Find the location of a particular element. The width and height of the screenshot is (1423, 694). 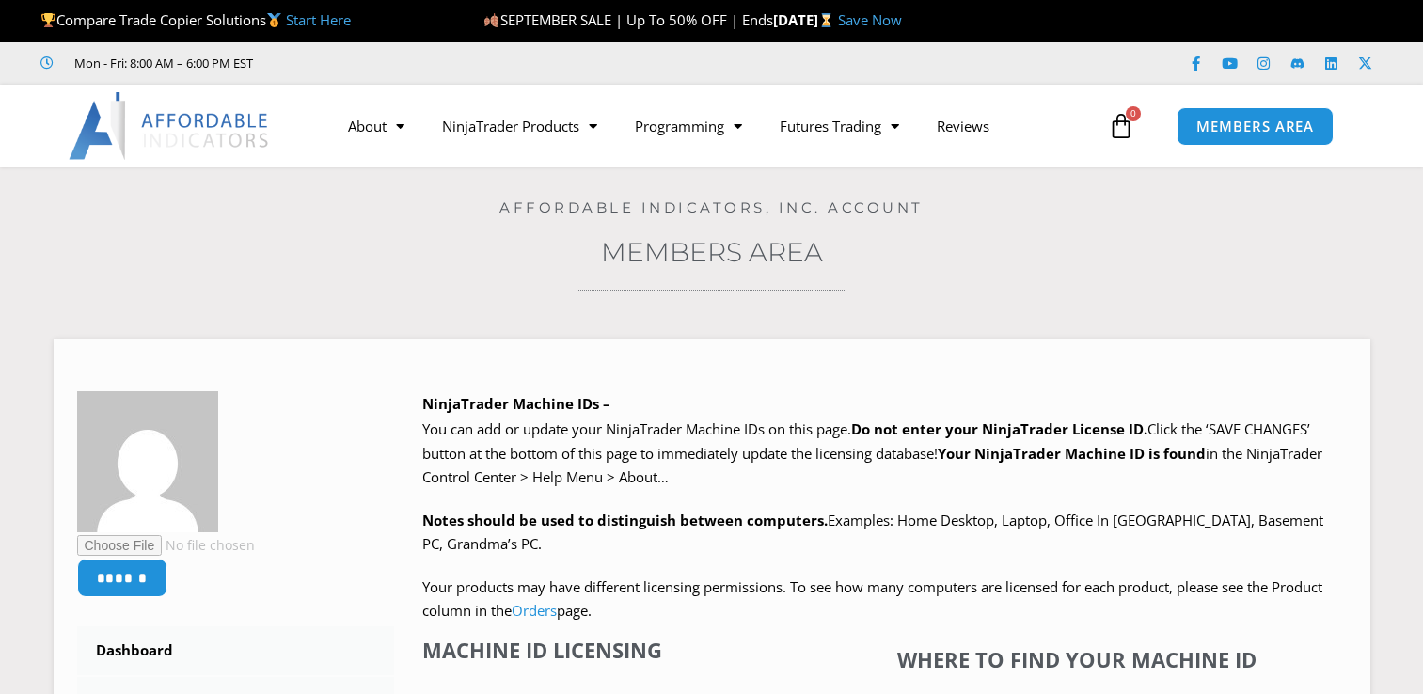

a: 0 is located at coordinates (1121, 126).